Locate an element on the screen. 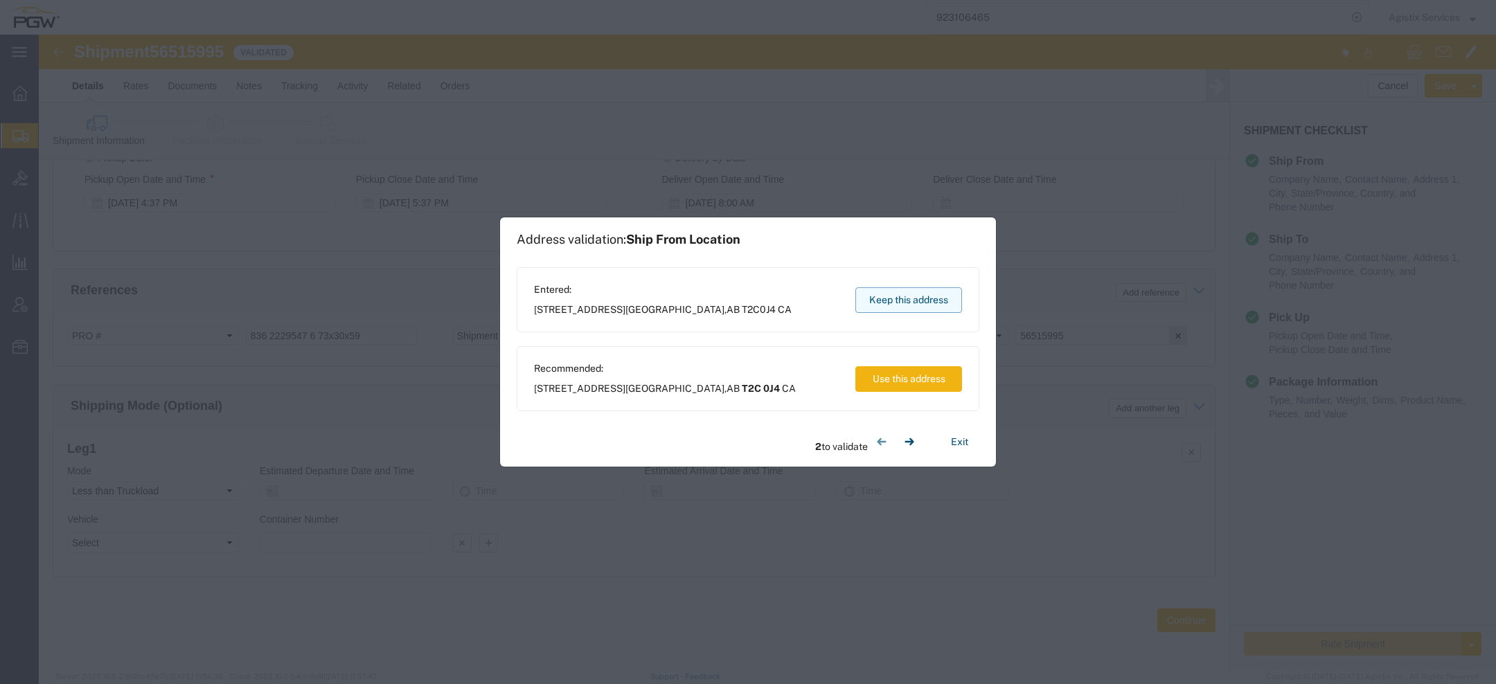 Image resolution: width=1496 pixels, height=684 pixels. button: Use this address is located at coordinates (908, 379).